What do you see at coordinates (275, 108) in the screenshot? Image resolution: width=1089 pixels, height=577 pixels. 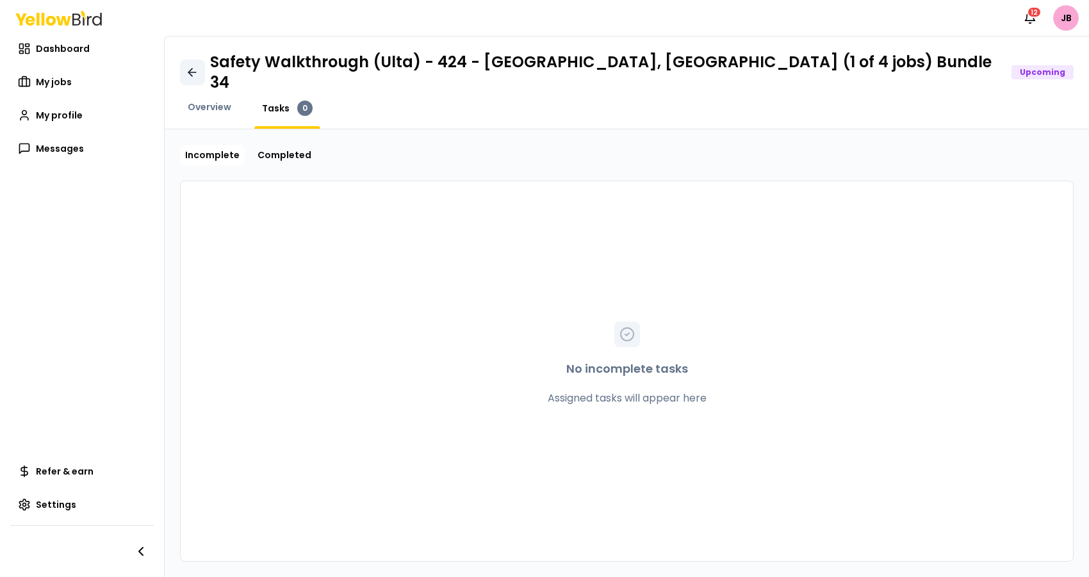 I see `span: Tasks` at bounding box center [275, 108].